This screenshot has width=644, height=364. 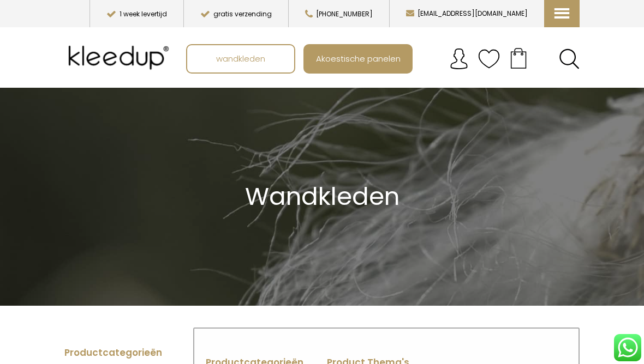 I want to click on span: wandkleden, so click(x=241, y=58).